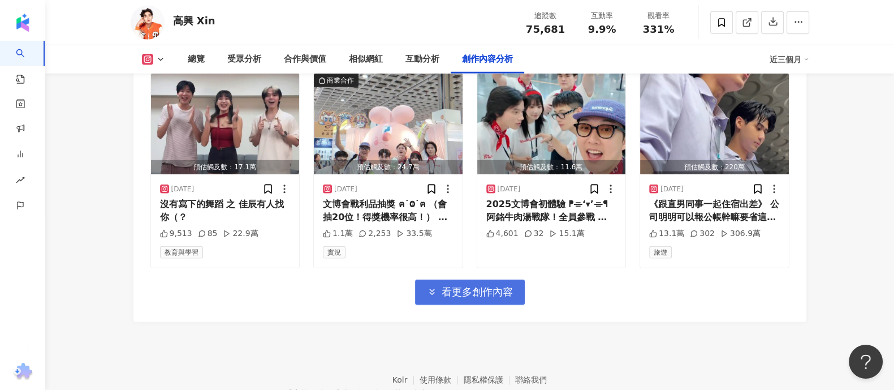 This screenshot has height=390, width=894. I want to click on span: 75,681, so click(545, 29).